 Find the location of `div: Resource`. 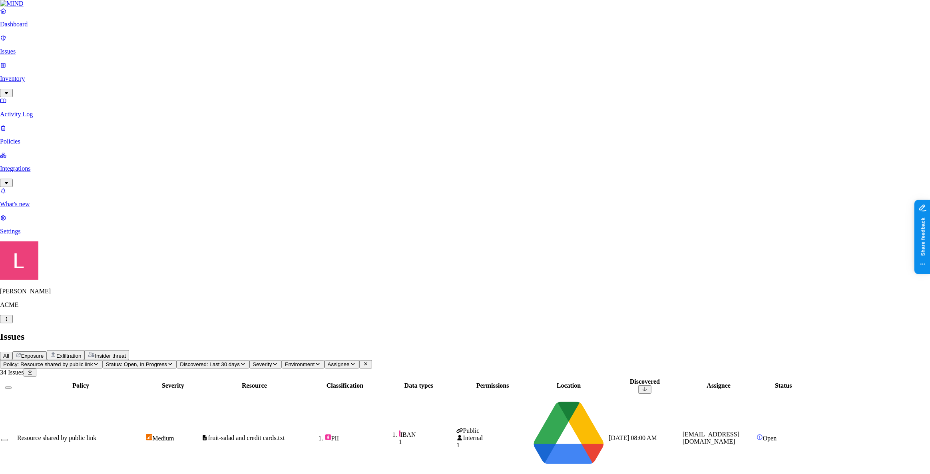

div: Resource is located at coordinates (254, 386).